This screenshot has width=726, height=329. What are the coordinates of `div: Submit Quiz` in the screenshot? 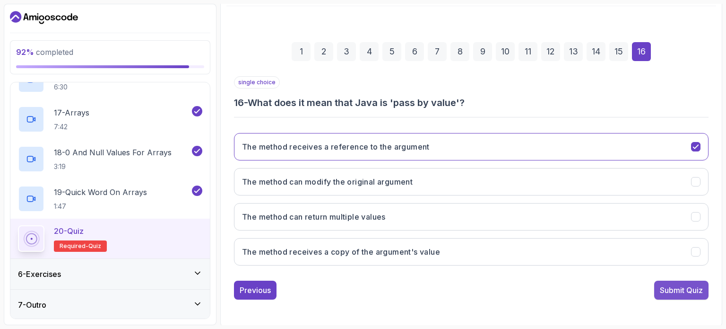 It's located at (681, 290).